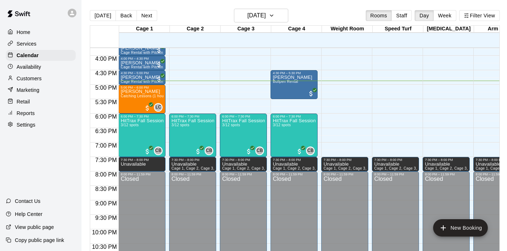 Image resolution: width=507 pixels, height=251 pixels. I want to click on div: 4:00 PM – 4:30 PM: Jacob Miller, so click(142, 63).